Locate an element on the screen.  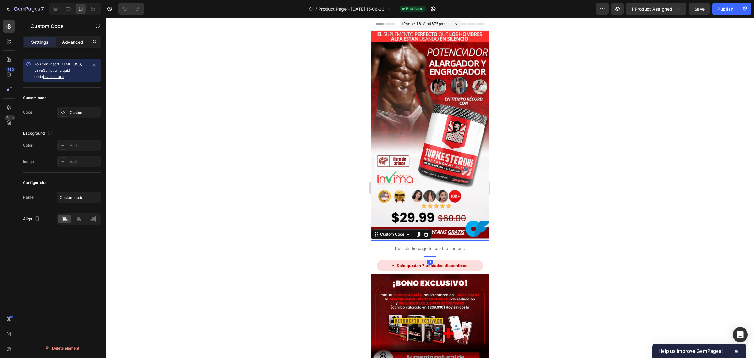
button: Show survey - Help us improve GemPages! is located at coordinates (700, 351).